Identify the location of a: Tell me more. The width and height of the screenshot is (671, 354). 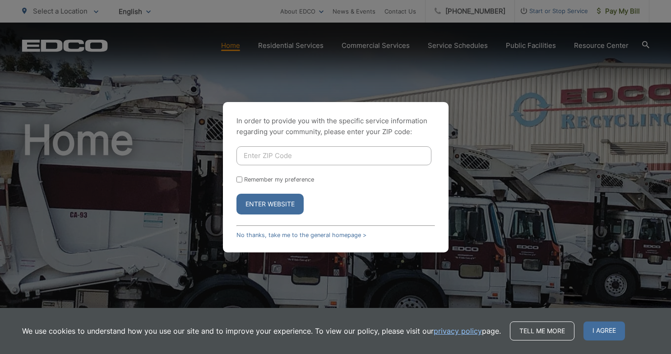
(542, 331).